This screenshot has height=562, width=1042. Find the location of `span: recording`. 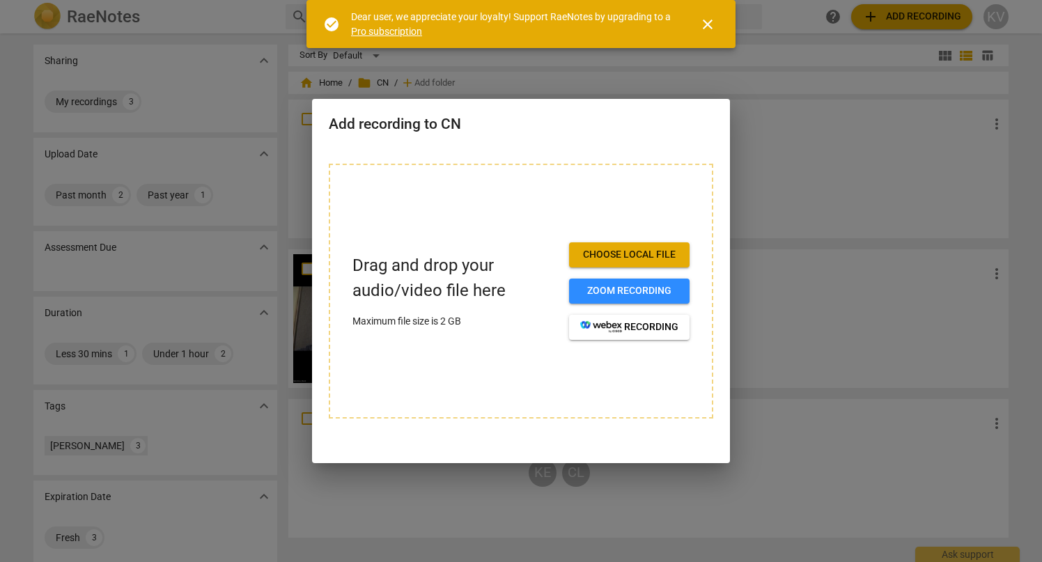

span: recording is located at coordinates (629, 327).